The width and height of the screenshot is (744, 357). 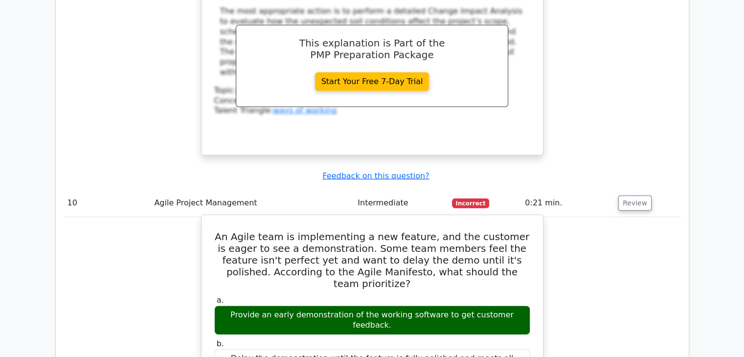 What do you see at coordinates (401, 203) in the screenshot?
I see `td: Intermediate` at bounding box center [401, 203].